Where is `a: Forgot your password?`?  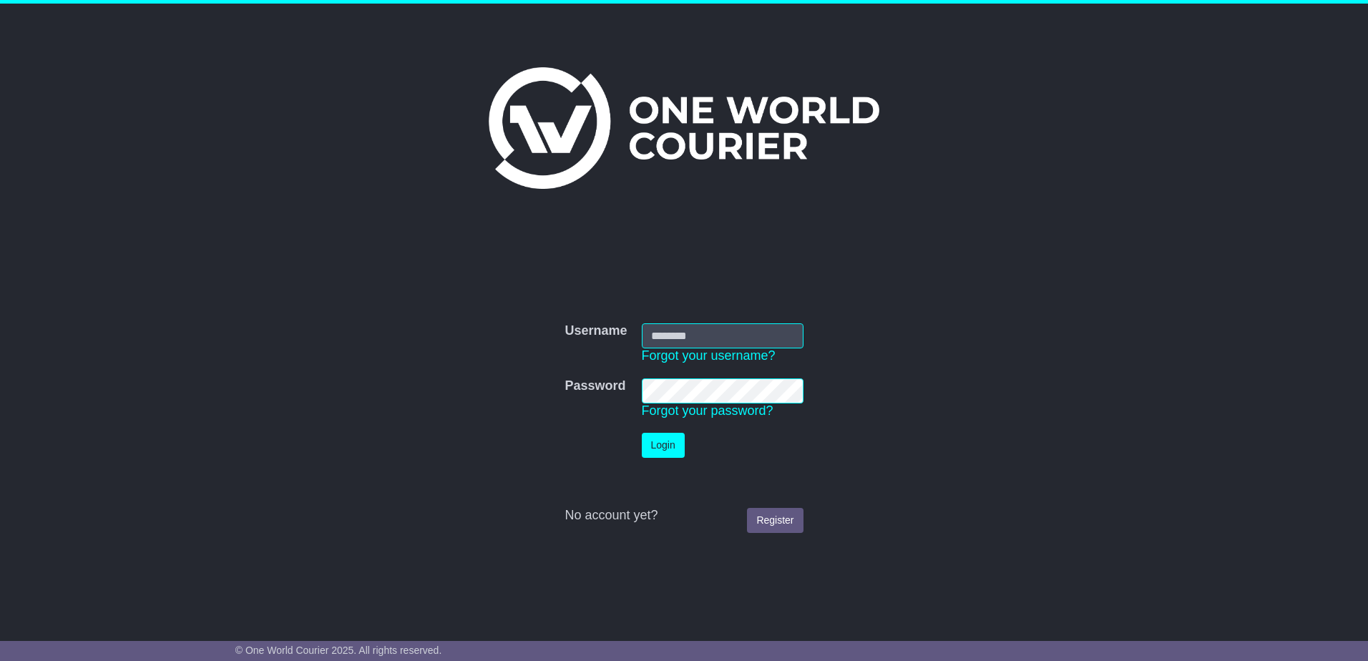
a: Forgot your password? is located at coordinates (708, 411).